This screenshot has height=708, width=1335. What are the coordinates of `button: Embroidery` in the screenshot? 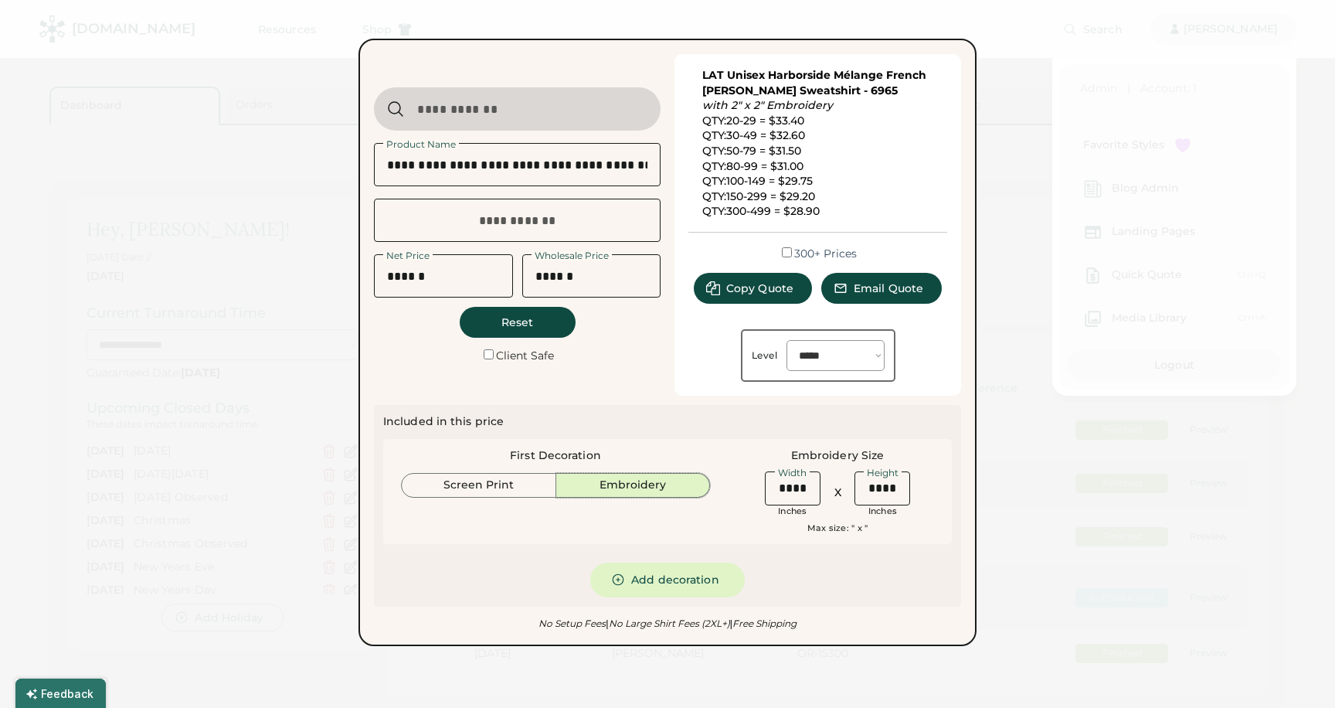 It's located at (634, 485).